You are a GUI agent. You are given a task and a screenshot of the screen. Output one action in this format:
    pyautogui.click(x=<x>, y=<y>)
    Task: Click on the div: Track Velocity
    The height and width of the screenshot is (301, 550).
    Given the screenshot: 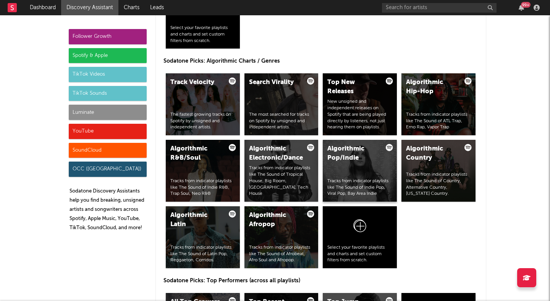 What is the action you would take?
    pyautogui.click(x=196, y=82)
    